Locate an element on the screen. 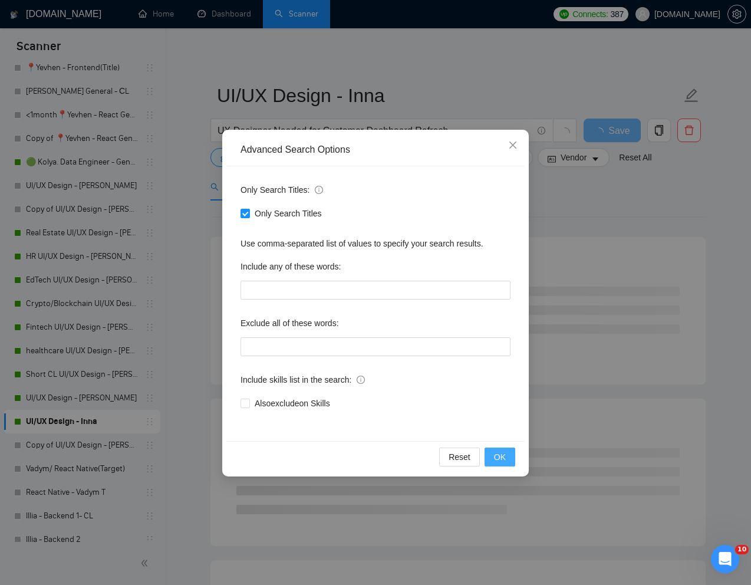  span: Also exclude on Skills is located at coordinates (292, 403).